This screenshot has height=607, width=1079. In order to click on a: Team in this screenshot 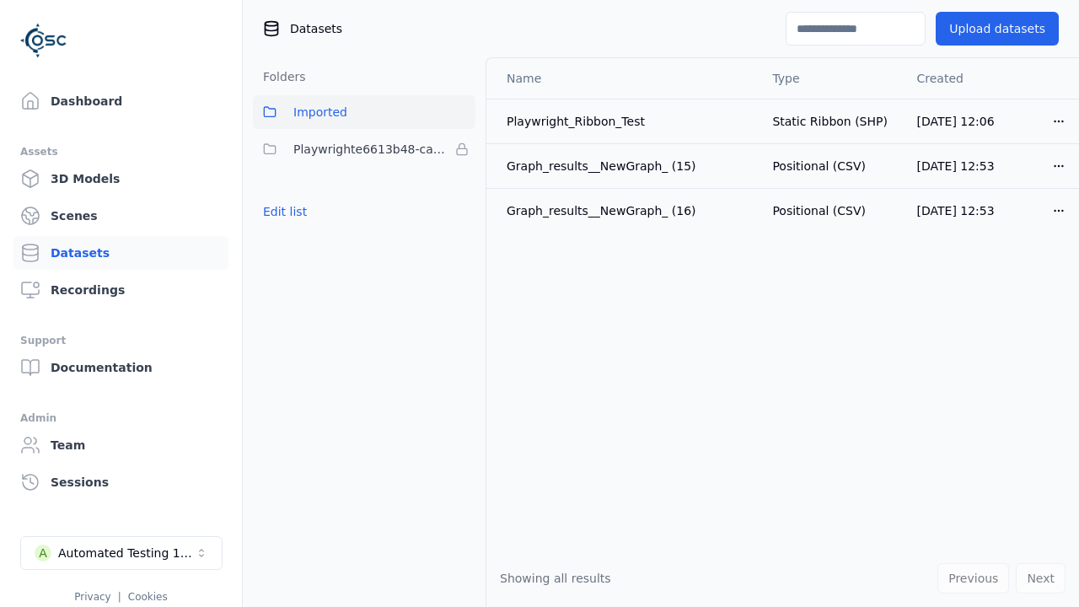, I will do `click(121, 445)`.